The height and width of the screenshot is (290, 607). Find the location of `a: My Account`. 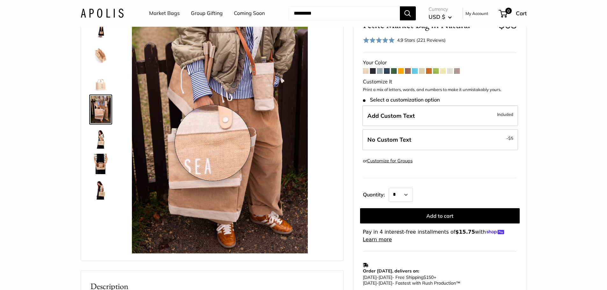

a: My Account is located at coordinates (477, 13).